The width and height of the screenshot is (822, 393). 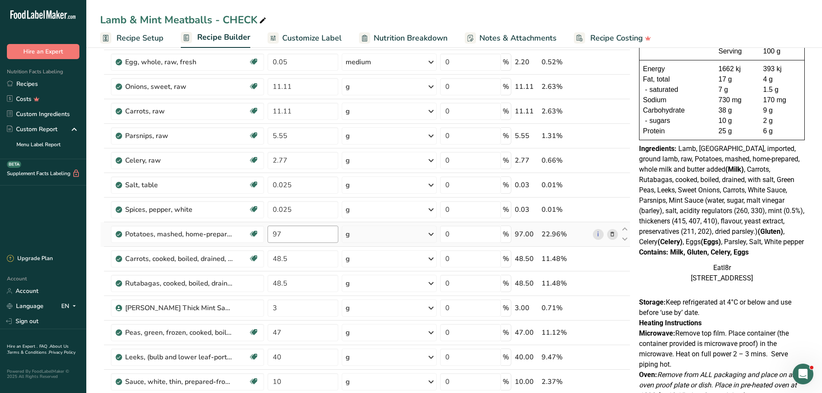 I want to click on div: 170 mg, so click(x=782, y=100).